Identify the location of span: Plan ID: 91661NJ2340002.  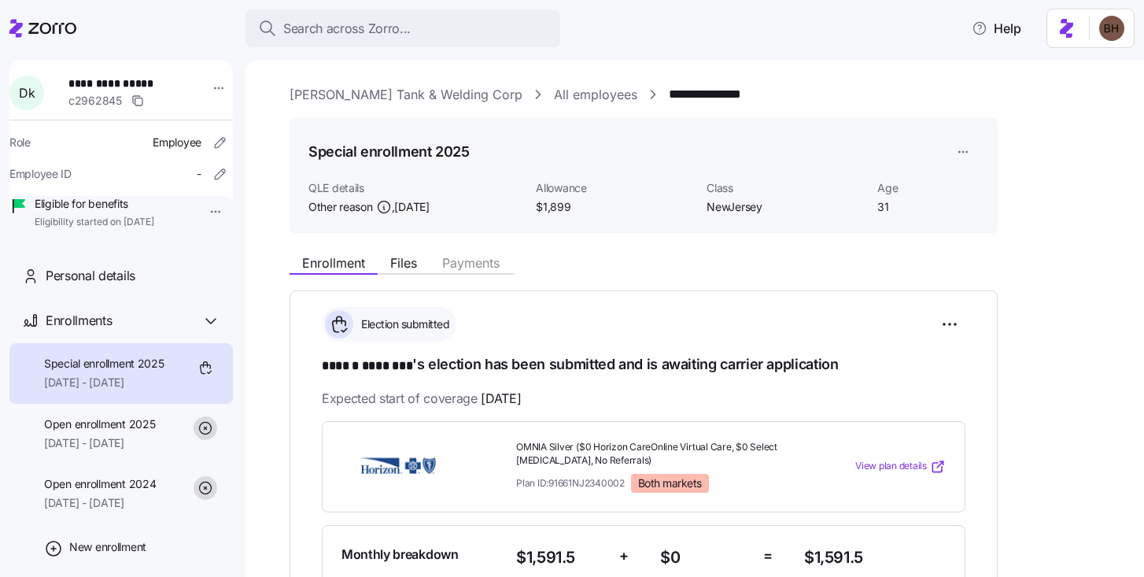
(570, 482).